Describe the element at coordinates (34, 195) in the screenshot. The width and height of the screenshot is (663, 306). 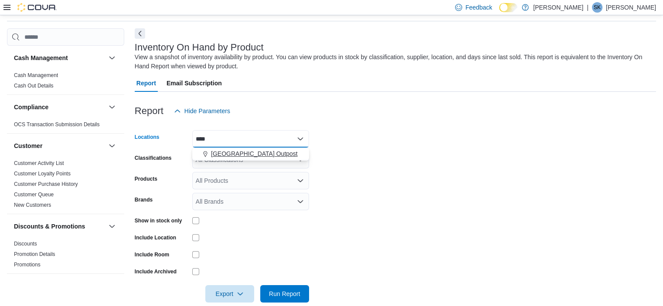
I see `span: Customer Queue` at that location.